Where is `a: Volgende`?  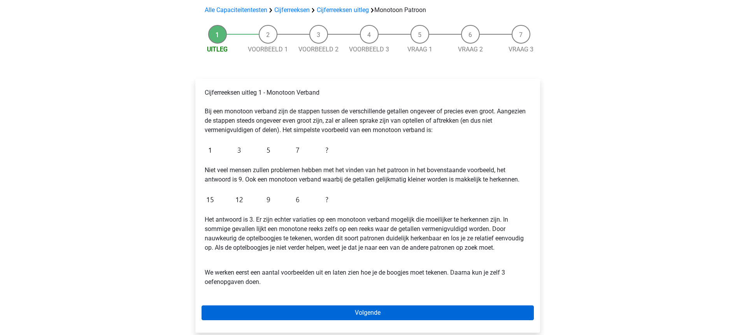 a: Volgende is located at coordinates (368, 313).